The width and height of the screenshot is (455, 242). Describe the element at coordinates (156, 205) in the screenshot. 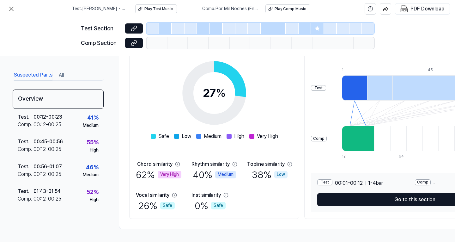

I see `div: 26 %` at that location.